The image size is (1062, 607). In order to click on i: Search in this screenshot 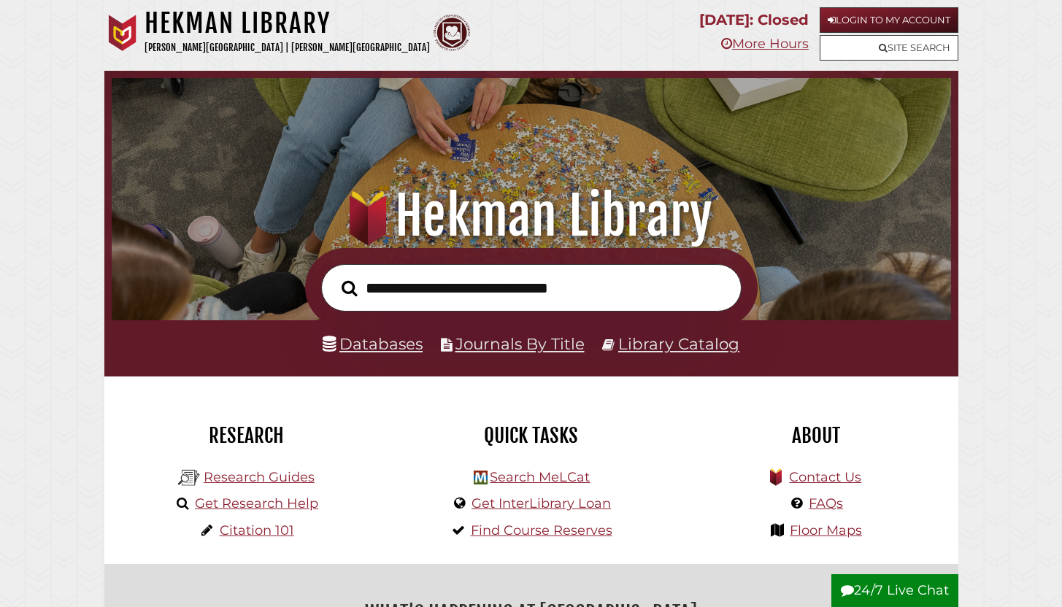, I will do `click(350, 288)`.